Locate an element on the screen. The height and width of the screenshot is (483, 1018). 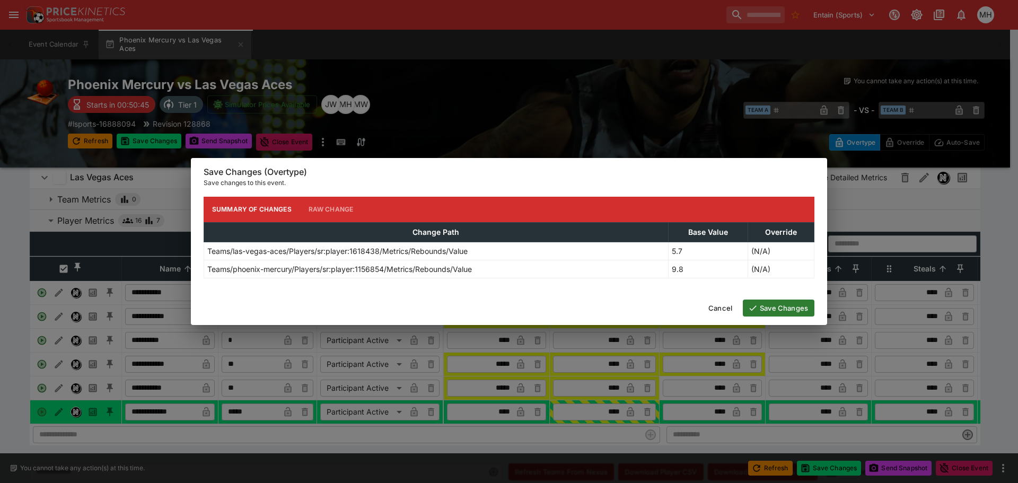
td: 9.8 is located at coordinates (708, 269).